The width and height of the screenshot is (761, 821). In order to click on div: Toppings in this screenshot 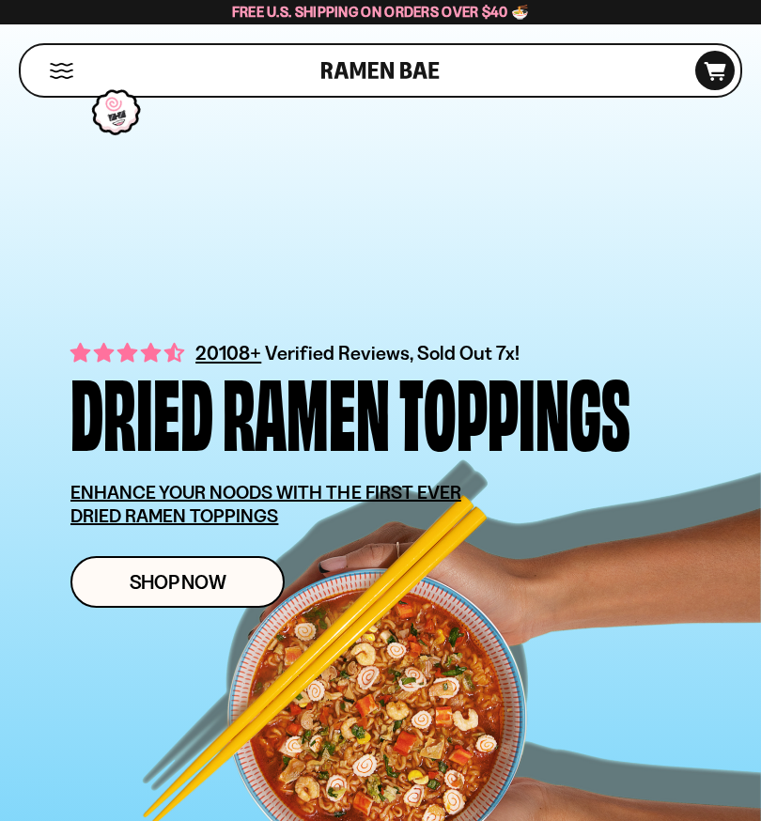, I will do `click(515, 410)`.